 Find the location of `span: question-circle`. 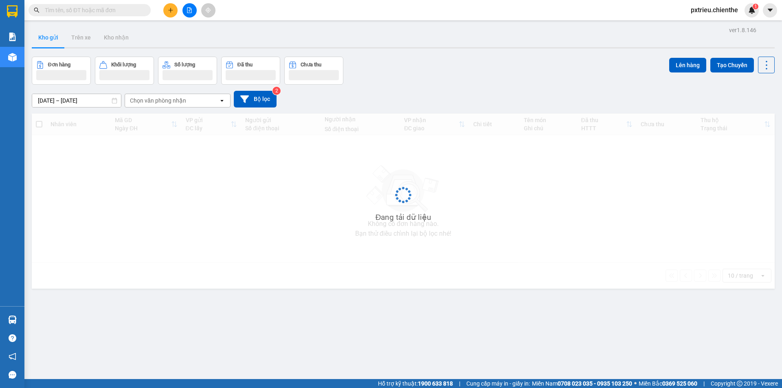

span: question-circle is located at coordinates (12, 338).